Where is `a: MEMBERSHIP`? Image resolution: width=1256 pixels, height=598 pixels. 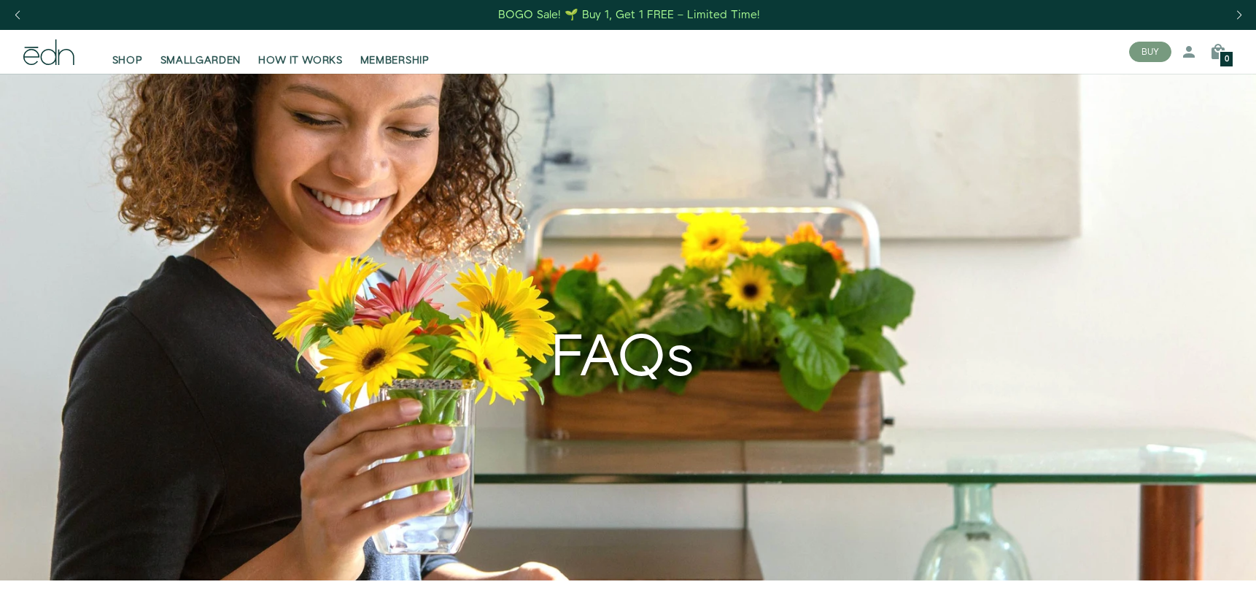
a: MEMBERSHIP is located at coordinates (395, 52).